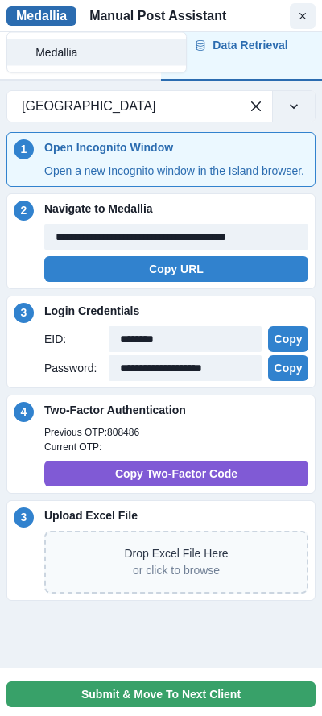 Image resolution: width=322 pixels, height=716 pixels. I want to click on p: 1, so click(24, 149).